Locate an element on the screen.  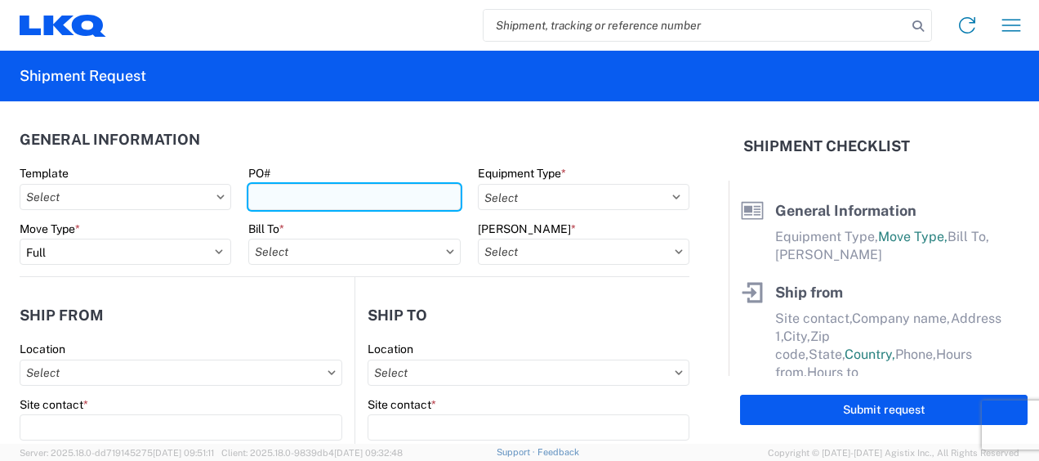
h2: General Information is located at coordinates (109, 140).